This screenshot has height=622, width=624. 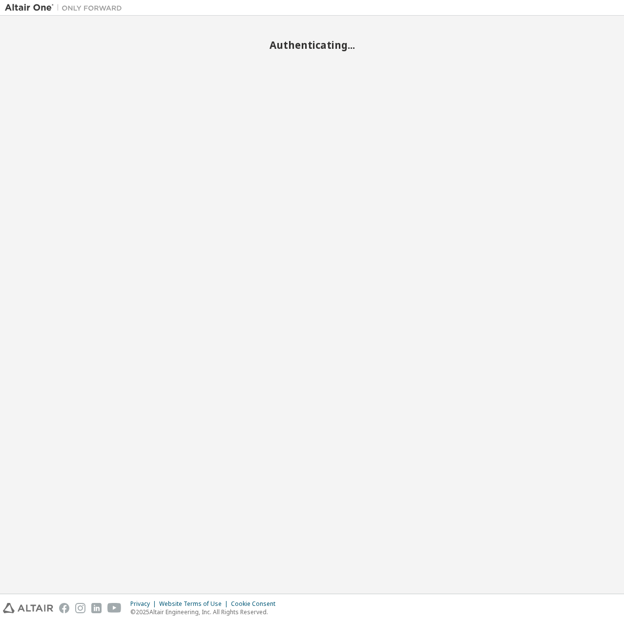 I want to click on div: Privacy, so click(x=144, y=604).